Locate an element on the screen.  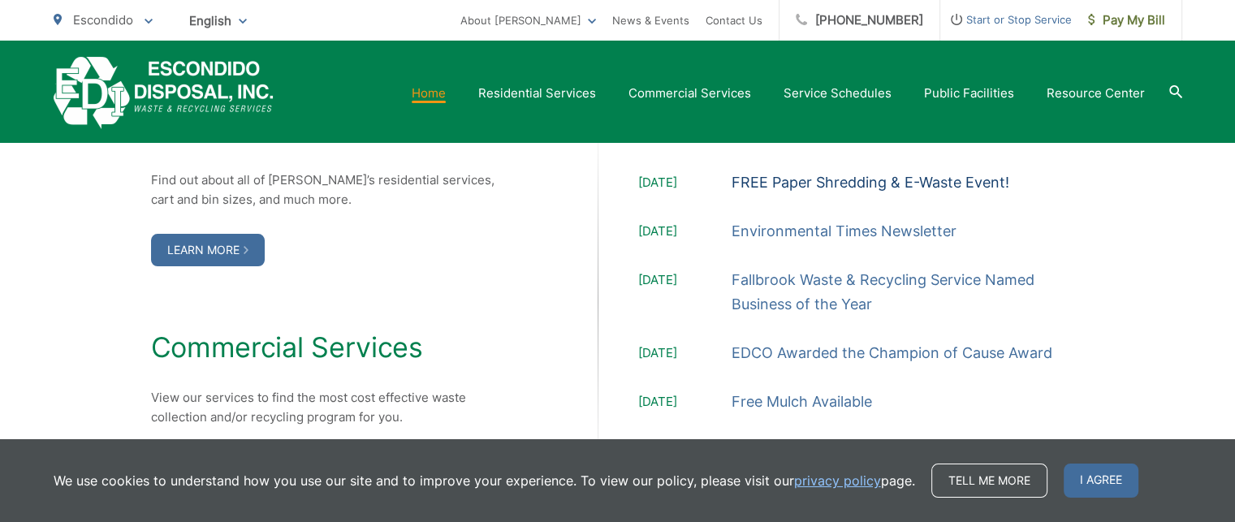
span: I agree is located at coordinates (1101, 481).